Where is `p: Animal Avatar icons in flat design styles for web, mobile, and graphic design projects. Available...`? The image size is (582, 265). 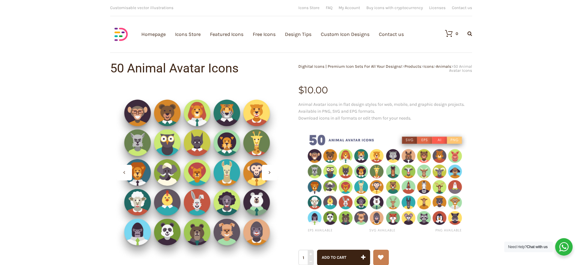
p: Animal Avatar icons in flat design styles for web, mobile, and graphic design projects. Available... is located at coordinates (385, 111).